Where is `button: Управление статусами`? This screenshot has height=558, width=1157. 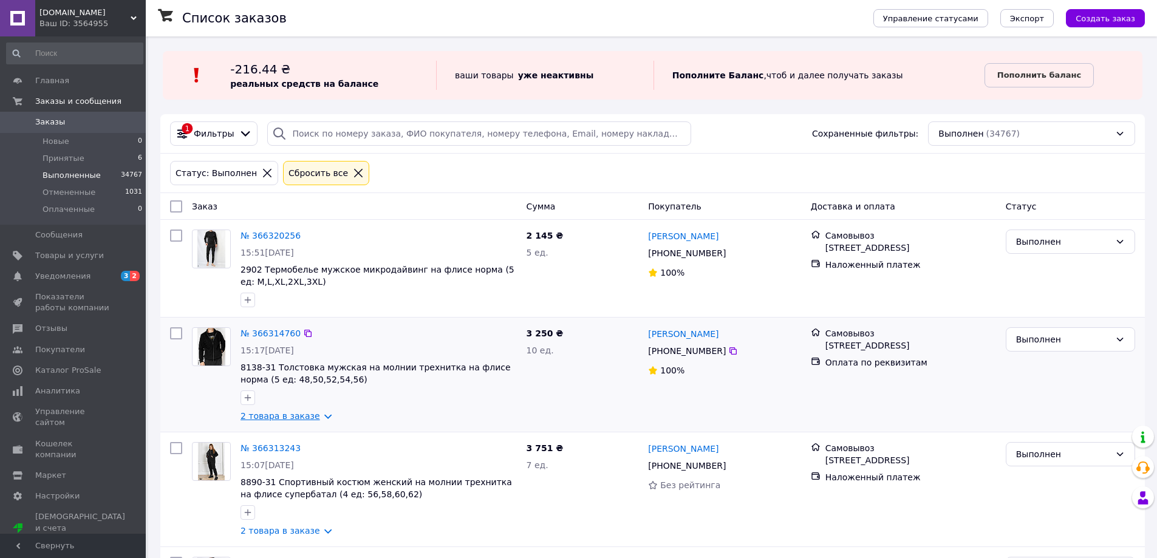 button: Управление статусами is located at coordinates (930, 18).